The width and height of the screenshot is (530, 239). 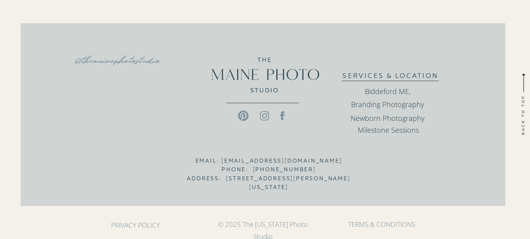 What do you see at coordinates (382, 222) in the screenshot?
I see `nav: Terms & Conditions` at bounding box center [382, 222].